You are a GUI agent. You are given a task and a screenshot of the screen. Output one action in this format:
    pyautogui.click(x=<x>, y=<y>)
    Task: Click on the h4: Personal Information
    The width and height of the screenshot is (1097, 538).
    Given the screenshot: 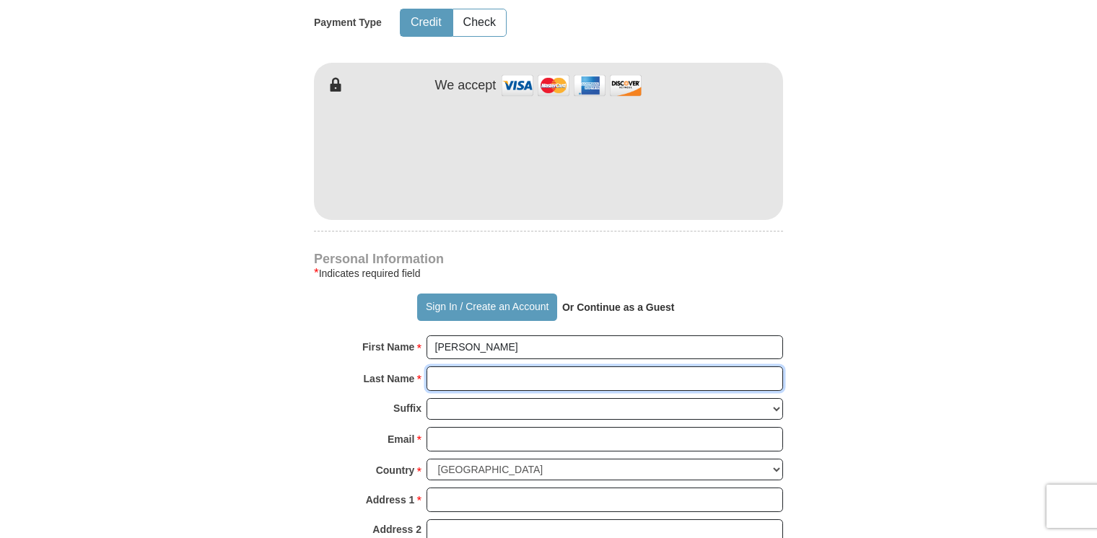 What is the action you would take?
    pyautogui.click(x=549, y=259)
    